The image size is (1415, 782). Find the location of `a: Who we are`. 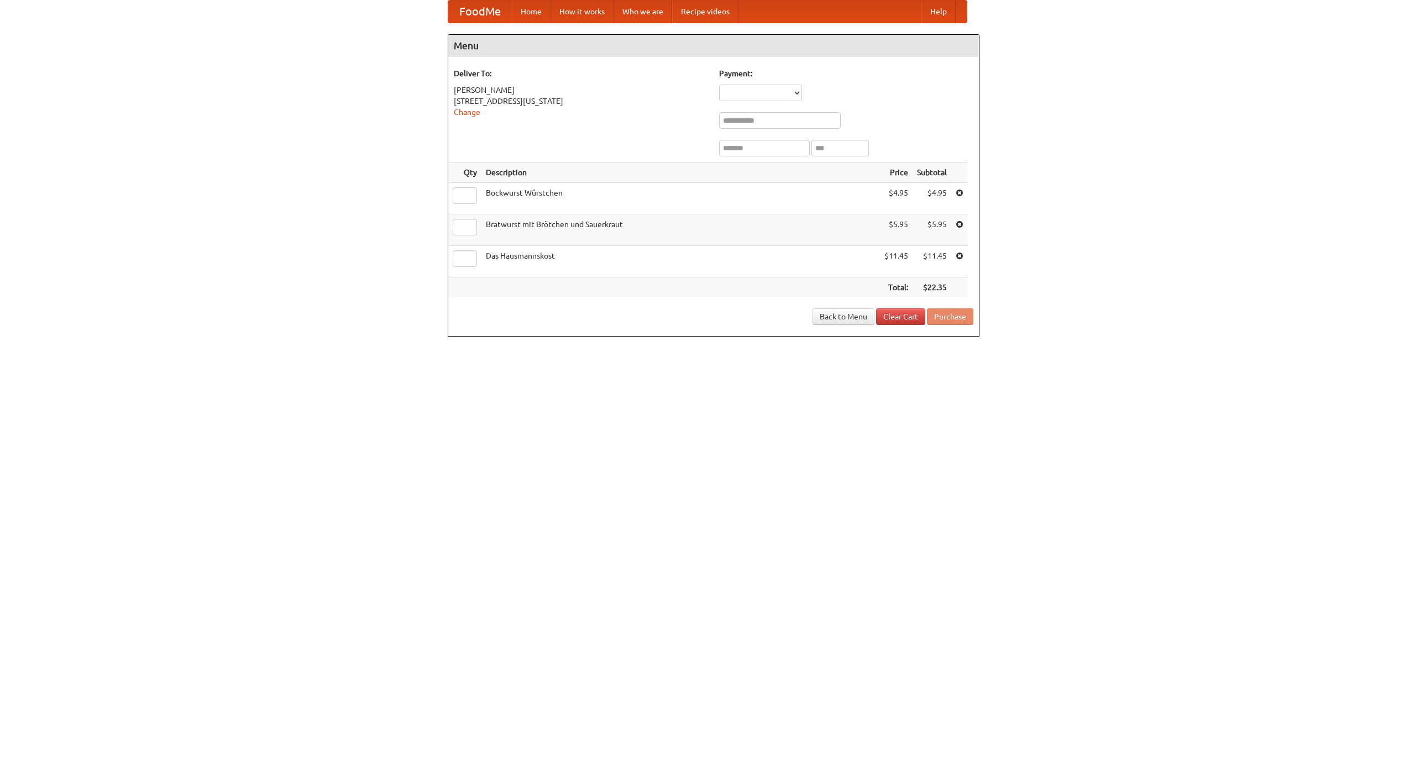

a: Who we are is located at coordinates (643, 12).